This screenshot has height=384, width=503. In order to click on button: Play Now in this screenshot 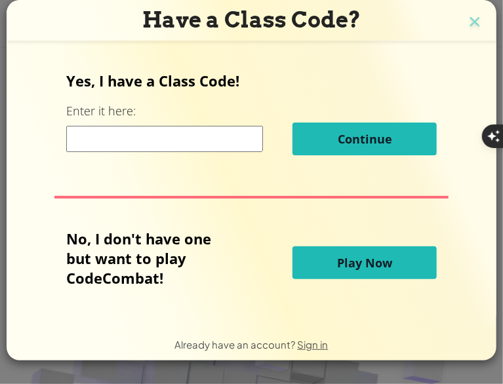, I will do `click(365, 263)`.